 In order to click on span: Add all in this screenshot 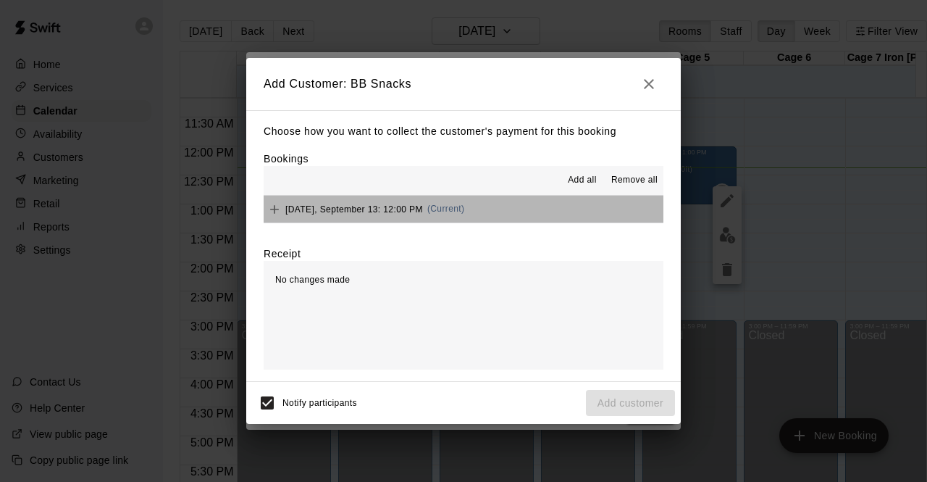, I will do `click(583, 180)`.